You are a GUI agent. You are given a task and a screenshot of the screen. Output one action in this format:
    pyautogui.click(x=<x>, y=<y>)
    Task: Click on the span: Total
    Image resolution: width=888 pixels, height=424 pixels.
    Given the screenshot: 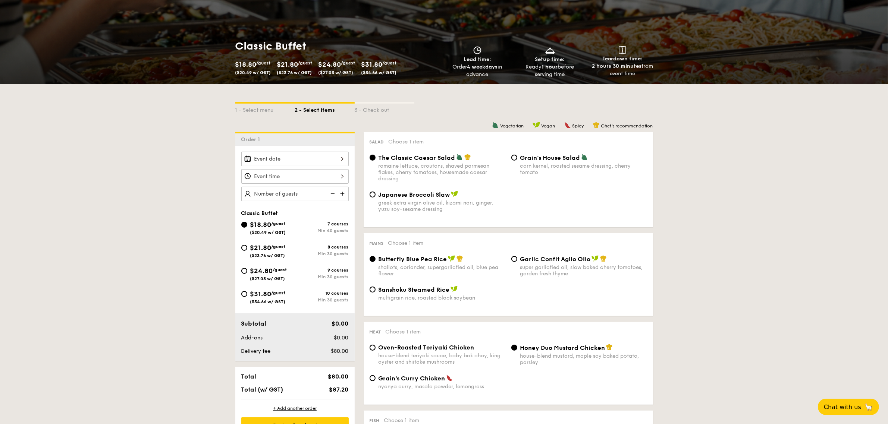 What is the action you would take?
    pyautogui.click(x=249, y=377)
    